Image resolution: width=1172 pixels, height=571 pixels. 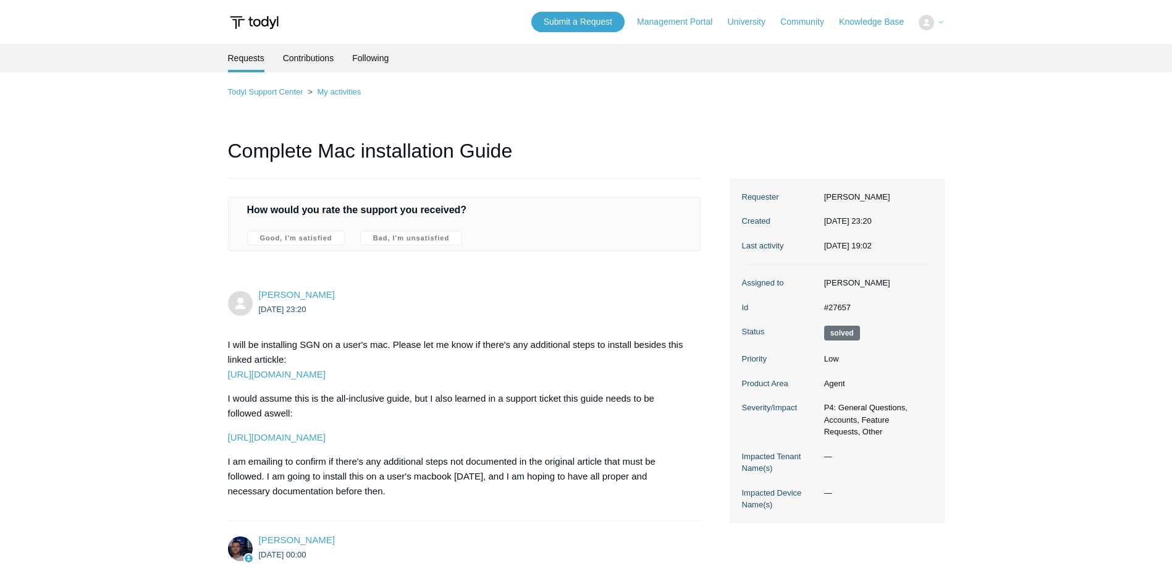 What do you see at coordinates (254, 22) in the screenshot?
I see `img: Todyl Support Center Help Center home page` at bounding box center [254, 22].